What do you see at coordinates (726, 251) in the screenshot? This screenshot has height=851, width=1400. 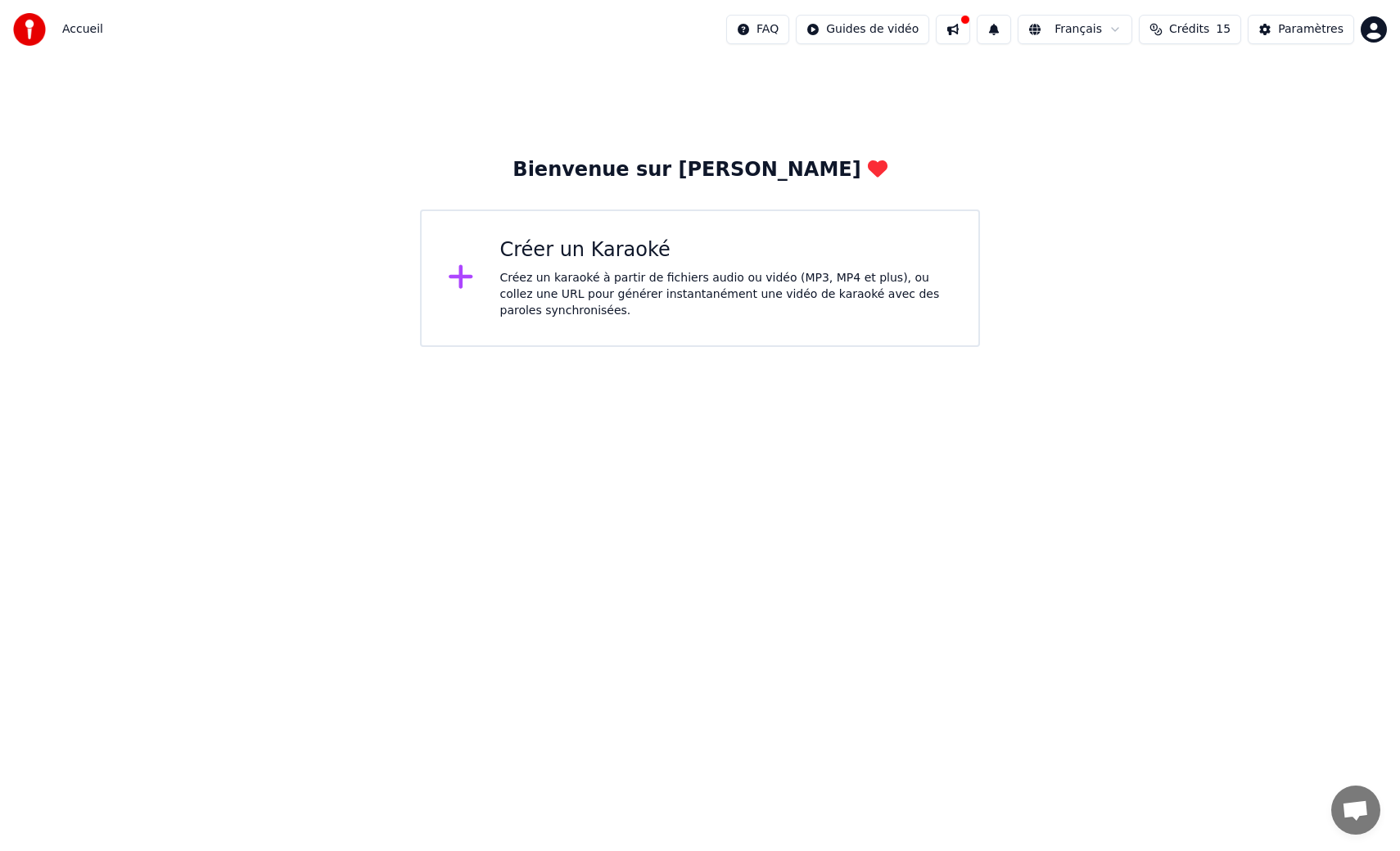 I see `div: Créer un Karaoké` at bounding box center [726, 251].